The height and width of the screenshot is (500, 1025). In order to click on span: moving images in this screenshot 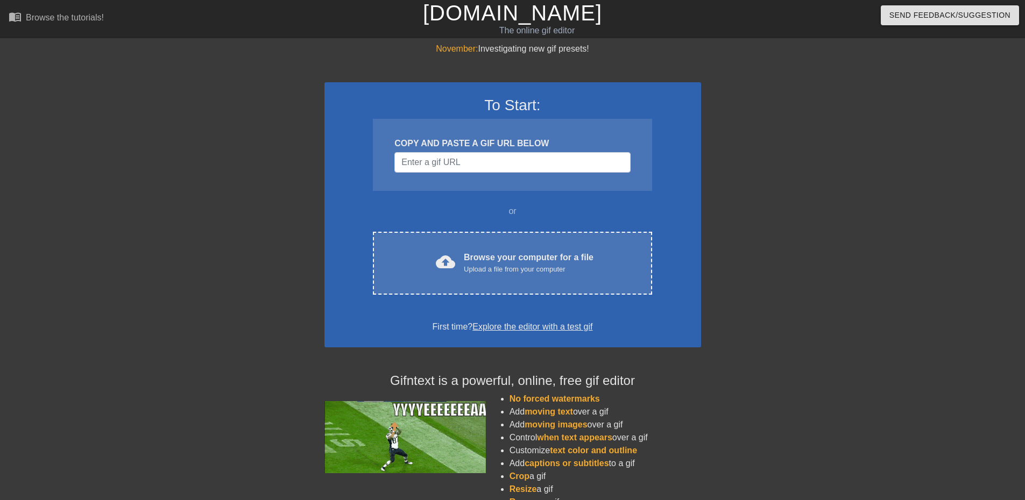, I will do `click(556, 424)`.